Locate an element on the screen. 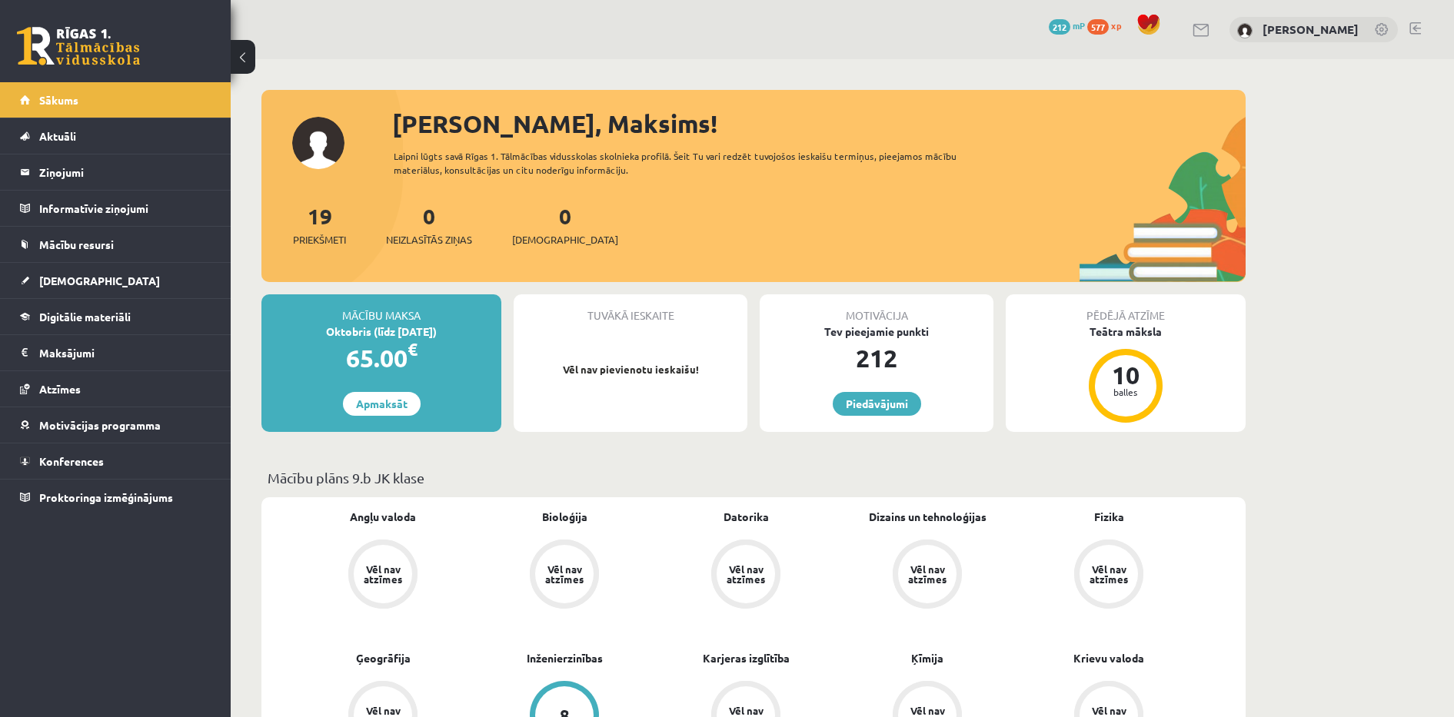 The height and width of the screenshot is (717, 1454). a: Atzīmes is located at coordinates (115, 389).